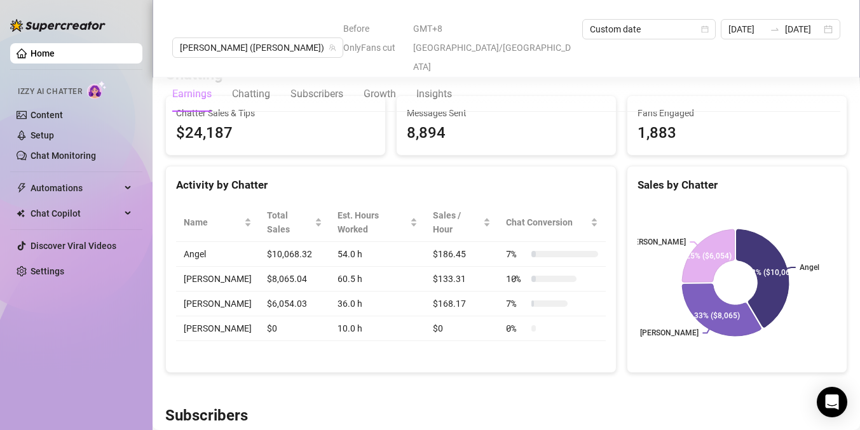  Describe the element at coordinates (802, 29) in the screenshot. I see `input: End date` at that location.